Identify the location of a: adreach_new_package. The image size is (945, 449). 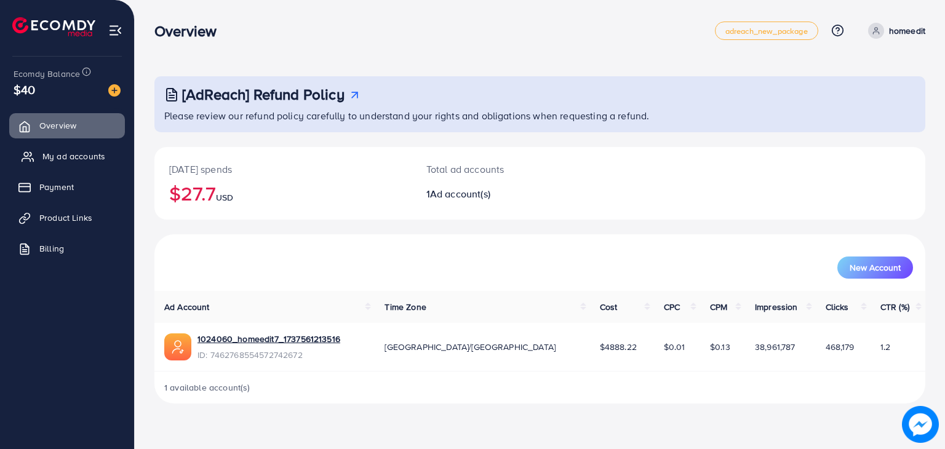
(767, 31).